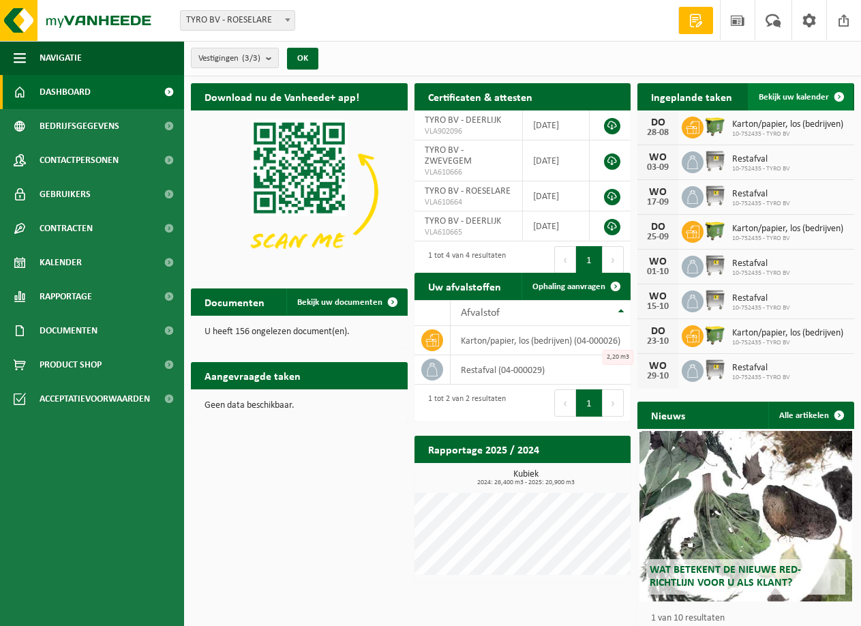 The image size is (861, 626). I want to click on span: TYRO BV - ZWEVEGEM, so click(448, 156).